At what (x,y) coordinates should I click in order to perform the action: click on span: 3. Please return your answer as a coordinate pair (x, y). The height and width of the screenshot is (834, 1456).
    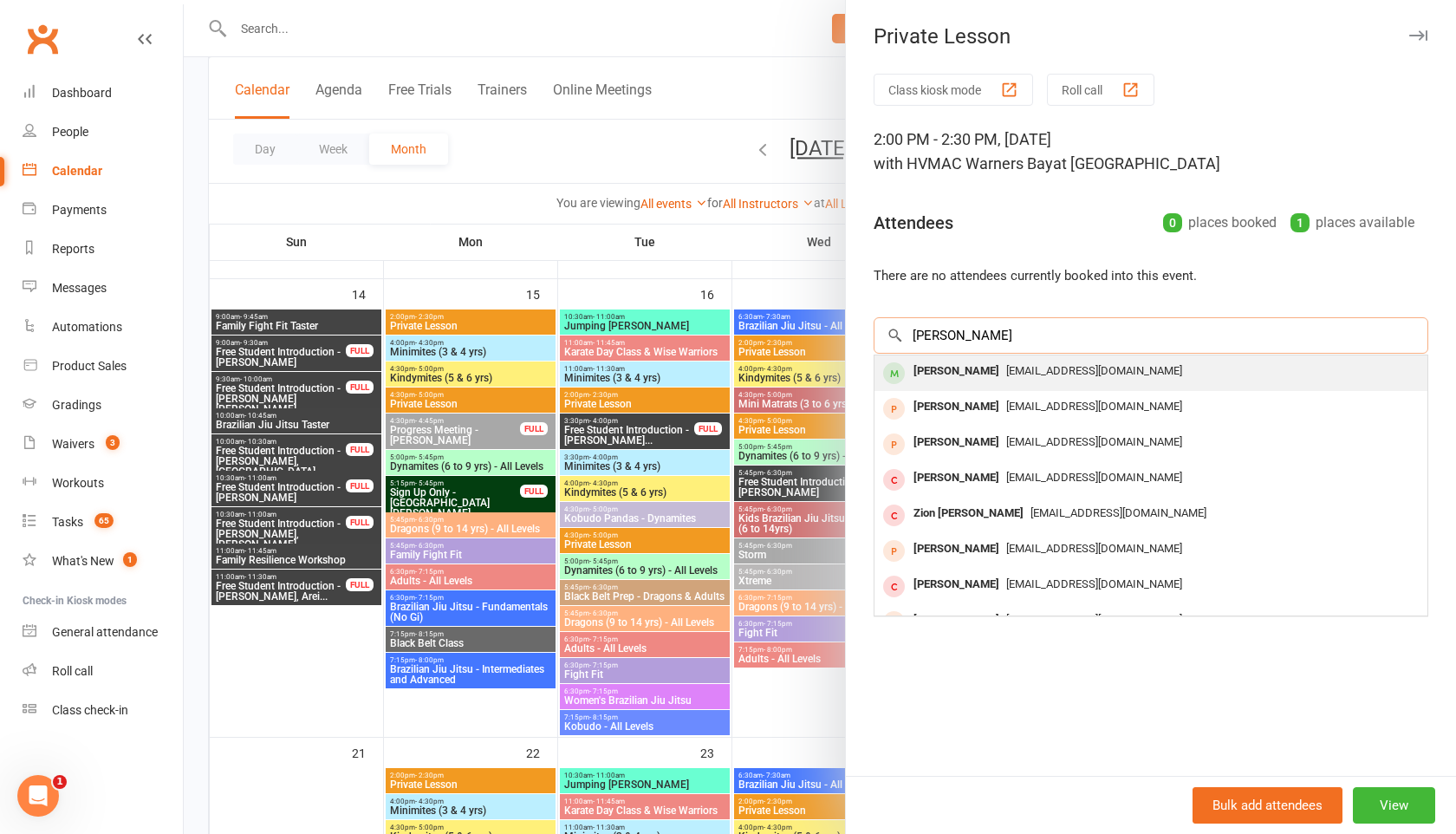
    Looking at the image, I should click on (113, 442).